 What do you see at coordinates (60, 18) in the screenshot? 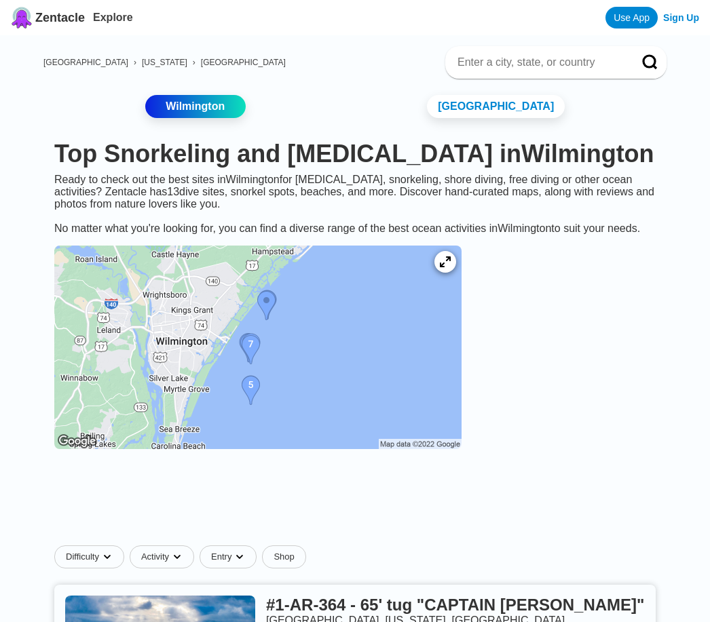
I see `span: Zentacle` at bounding box center [60, 18].